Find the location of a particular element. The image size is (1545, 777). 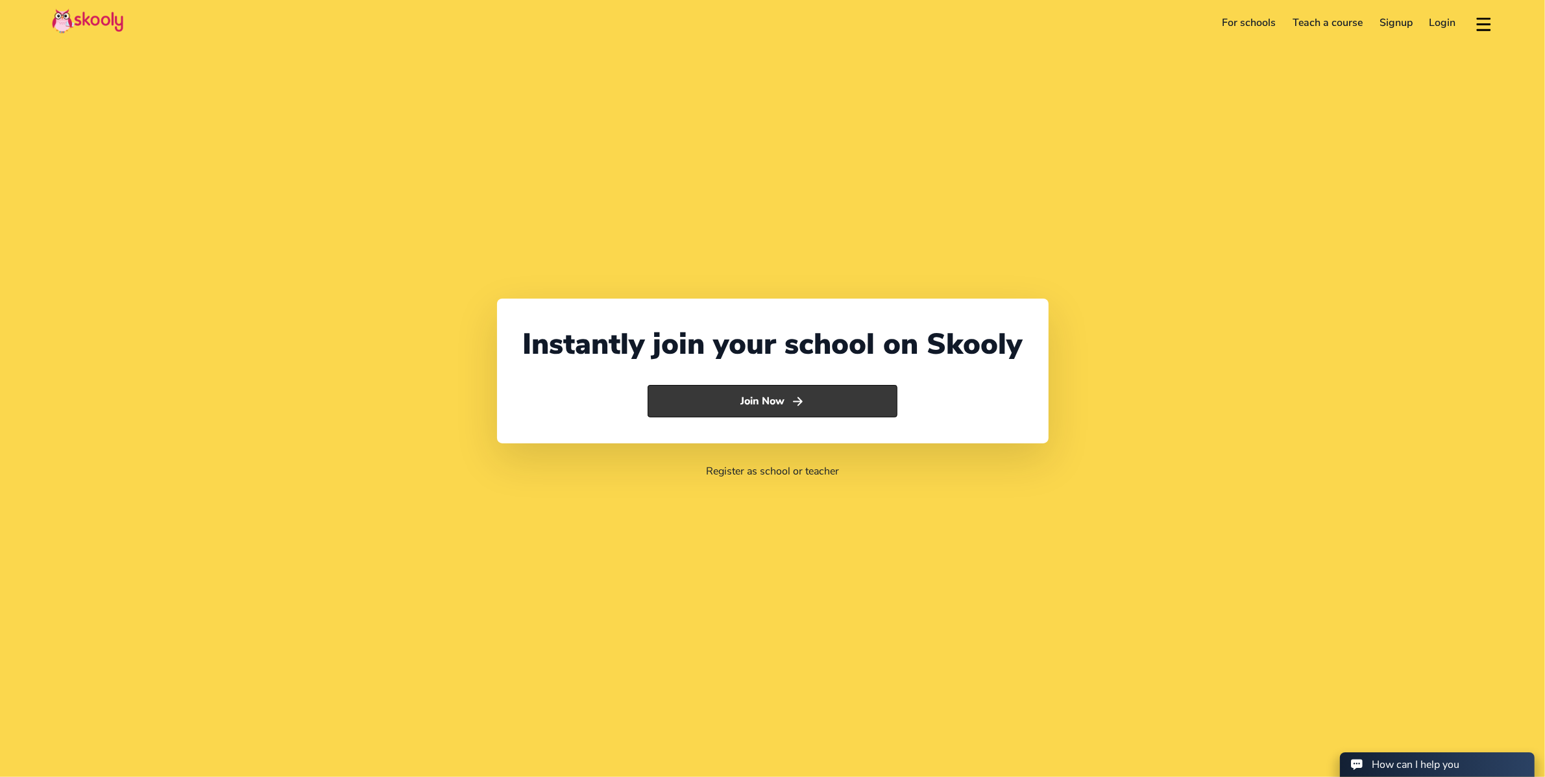

a: For schools is located at coordinates (1249, 23).